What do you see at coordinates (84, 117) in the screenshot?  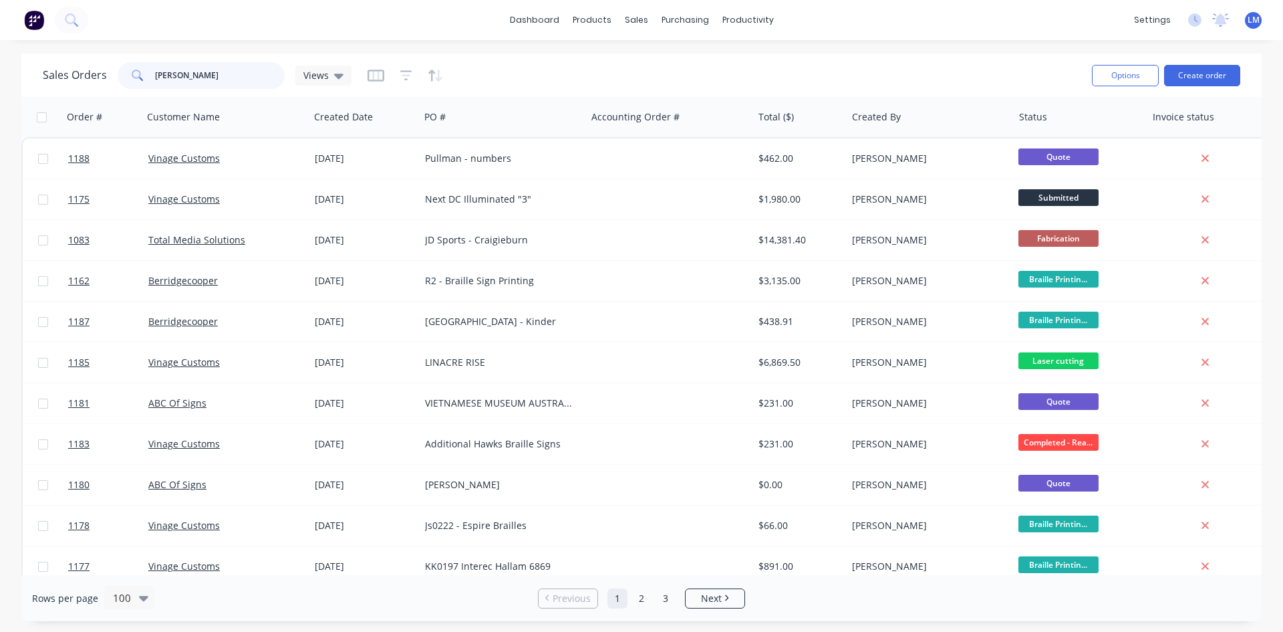 I see `div: Order #` at bounding box center [84, 117].